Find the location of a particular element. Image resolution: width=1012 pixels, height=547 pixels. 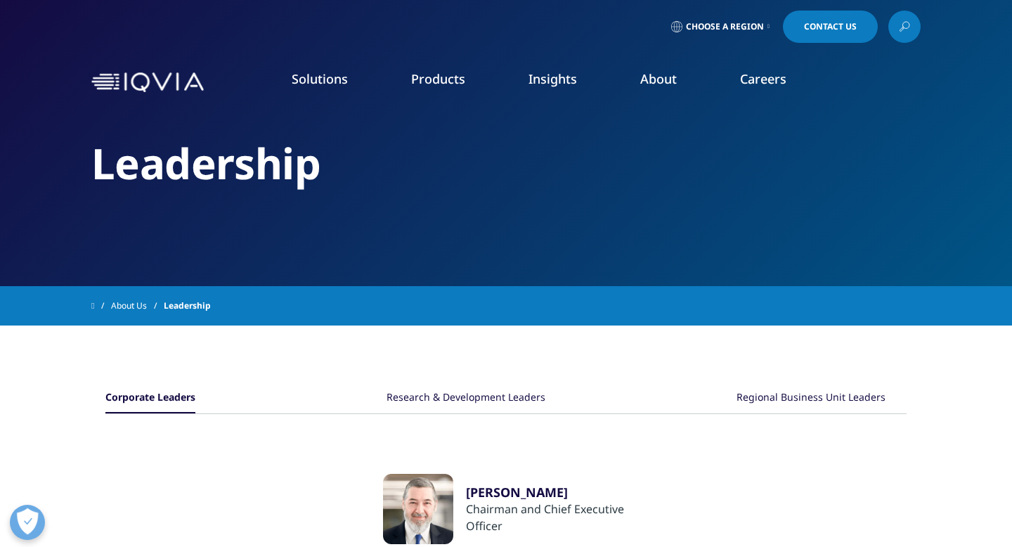

a: Solutions is located at coordinates (320, 79).